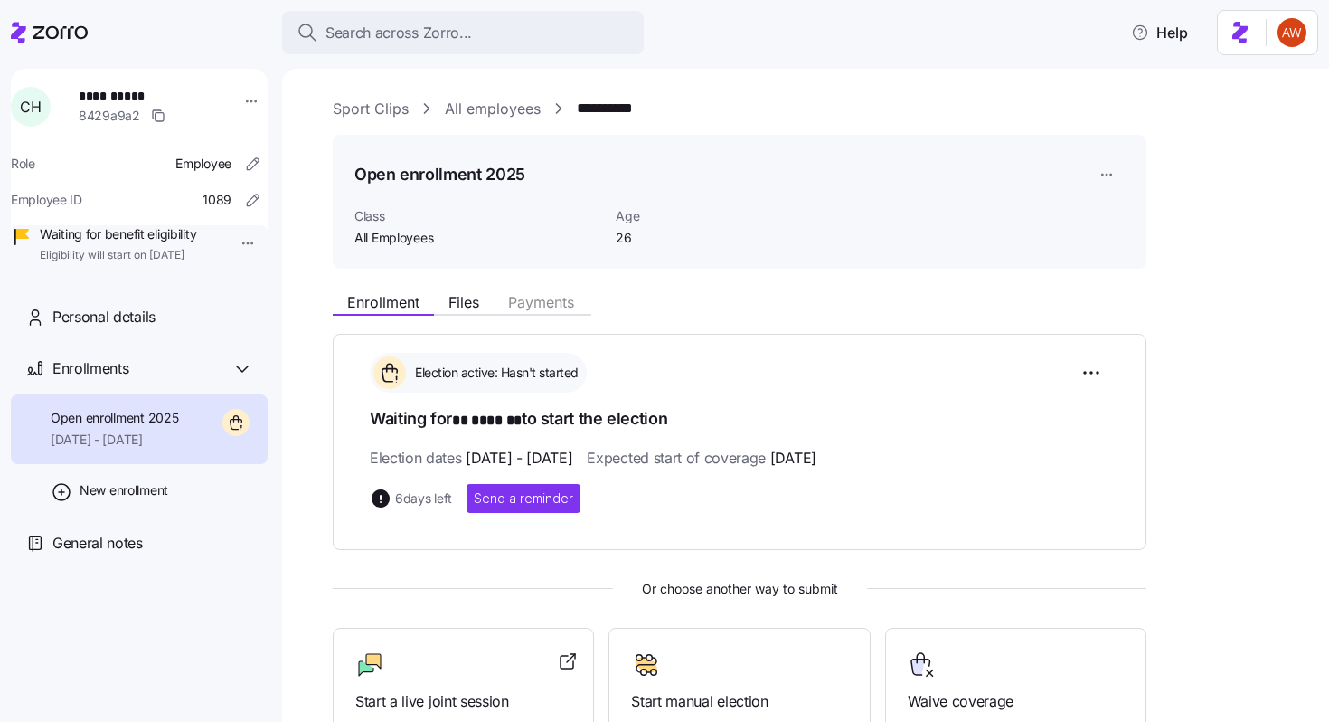 This screenshot has height=722, width=1329. Describe the element at coordinates (423, 498) in the screenshot. I see `span: 6 days left` at that location.